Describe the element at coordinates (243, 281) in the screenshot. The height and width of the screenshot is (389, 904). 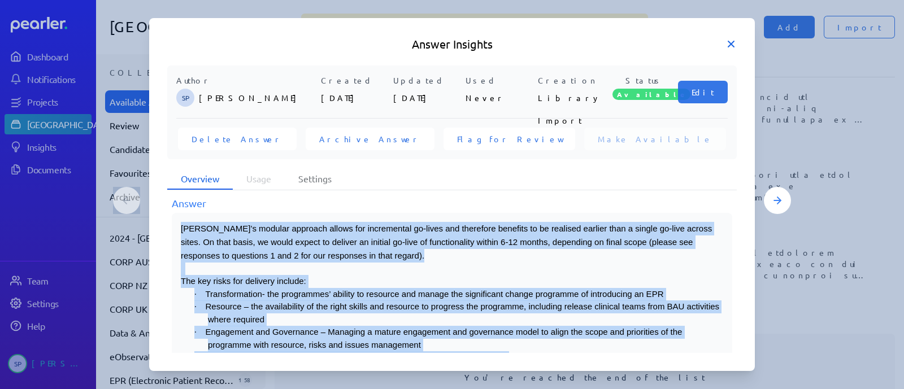
I see `span: The key risks for delivery include:` at that location.